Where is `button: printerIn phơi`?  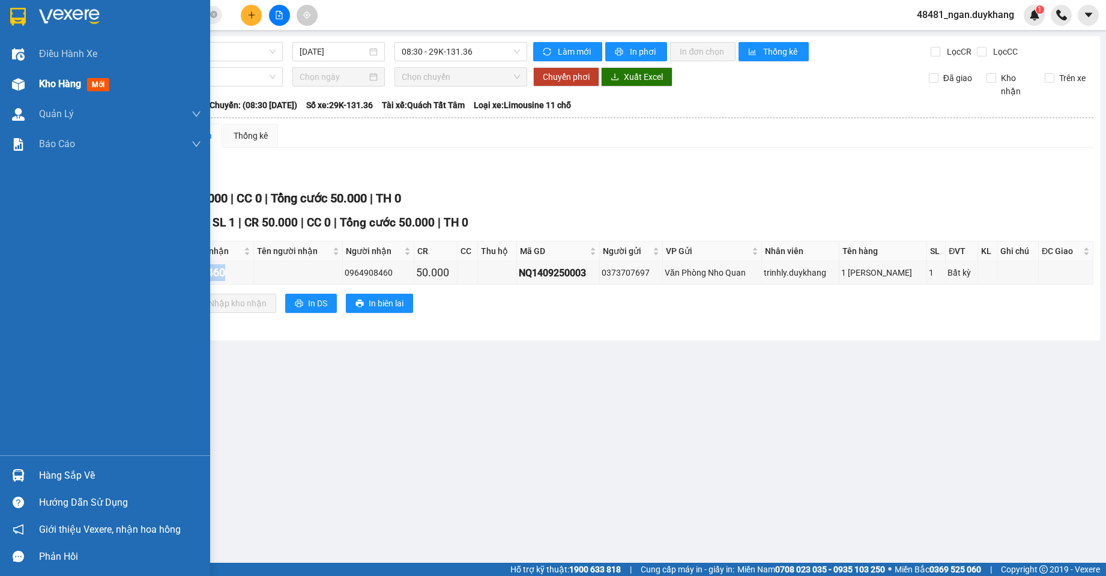 button: printerIn phơi is located at coordinates (636, 52).